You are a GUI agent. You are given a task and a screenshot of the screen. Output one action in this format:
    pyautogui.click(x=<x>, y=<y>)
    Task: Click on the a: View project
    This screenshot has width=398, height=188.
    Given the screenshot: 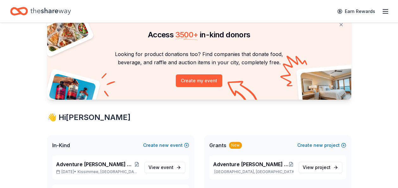 What is the action you would take?
    pyautogui.click(x=321, y=168)
    